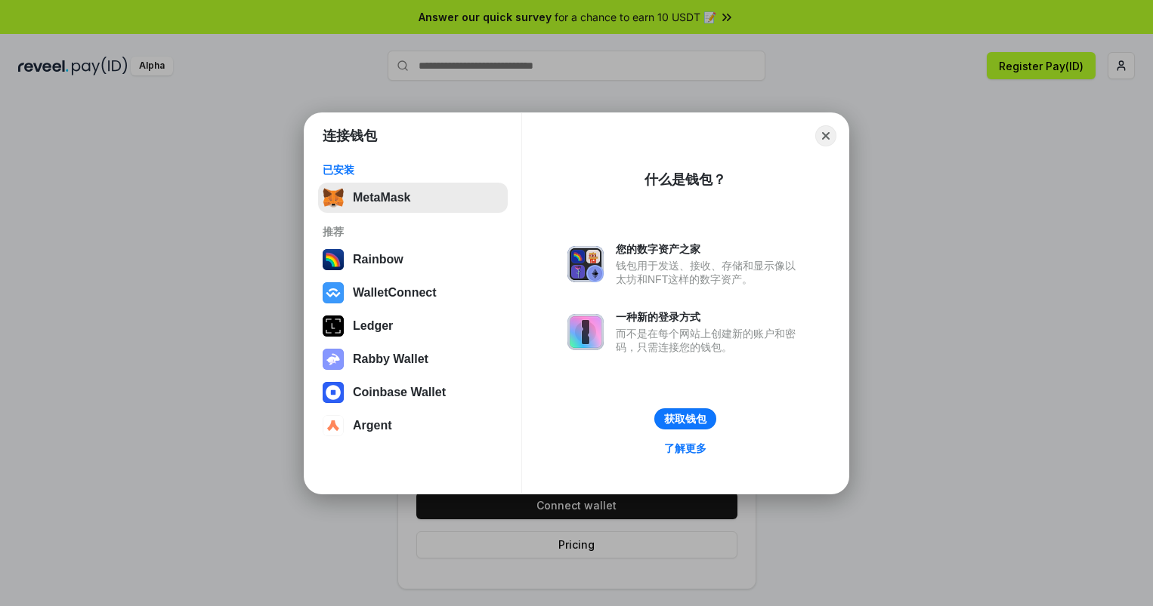  Describe the element at coordinates (412, 426) in the screenshot. I see `button: Argent` at that location.